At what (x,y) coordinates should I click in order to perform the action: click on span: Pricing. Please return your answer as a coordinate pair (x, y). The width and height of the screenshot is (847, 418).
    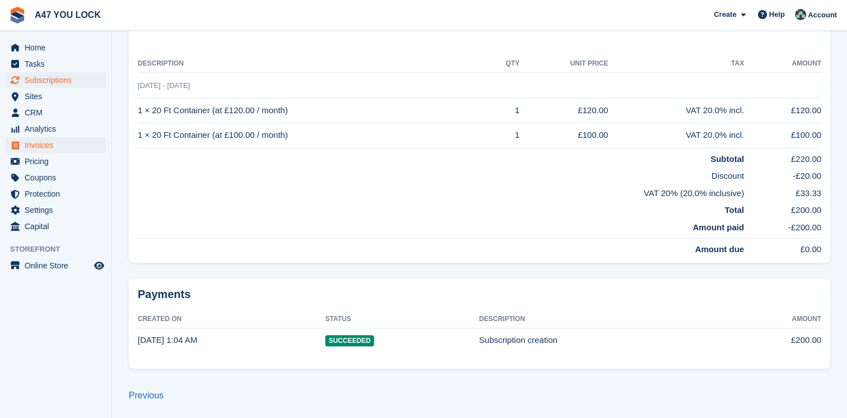
    Looking at the image, I should click on (58, 161).